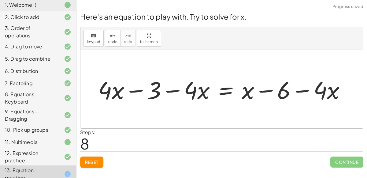 This screenshot has height=178, width=367. What do you see at coordinates (348, 7) in the screenshot?
I see `span: Progress saved` at bounding box center [348, 7].